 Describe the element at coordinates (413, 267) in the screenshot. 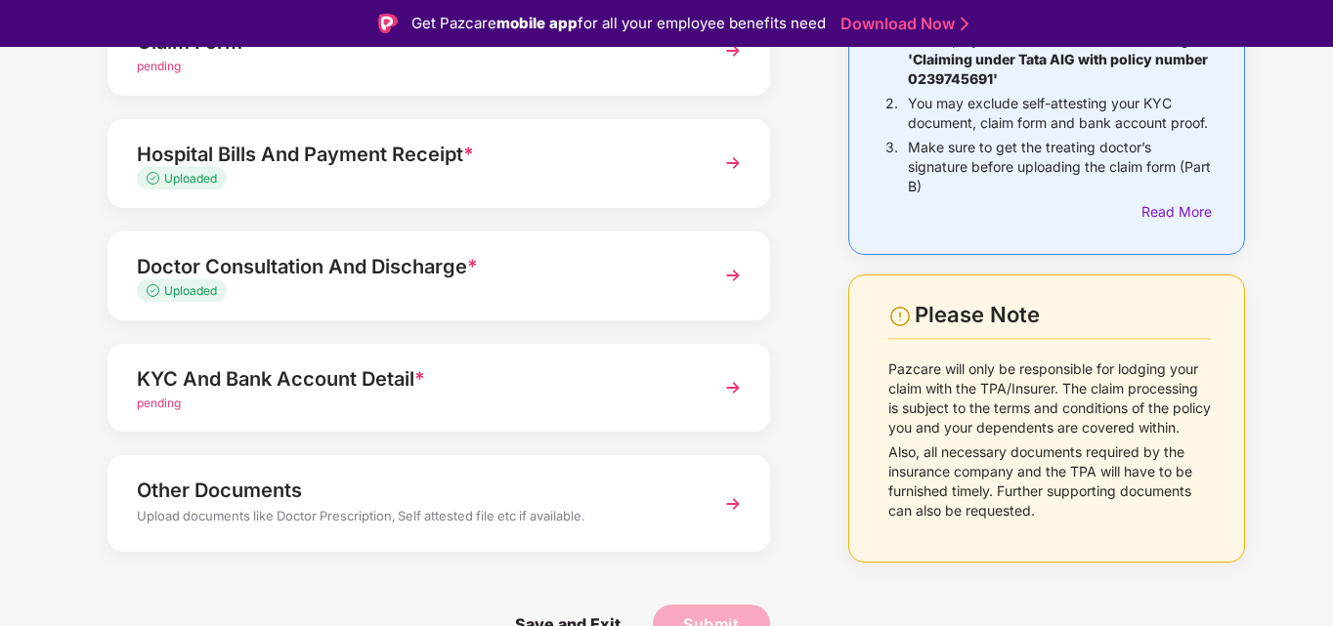

I see `div: Doctor Consultation And Discharge` at that location.